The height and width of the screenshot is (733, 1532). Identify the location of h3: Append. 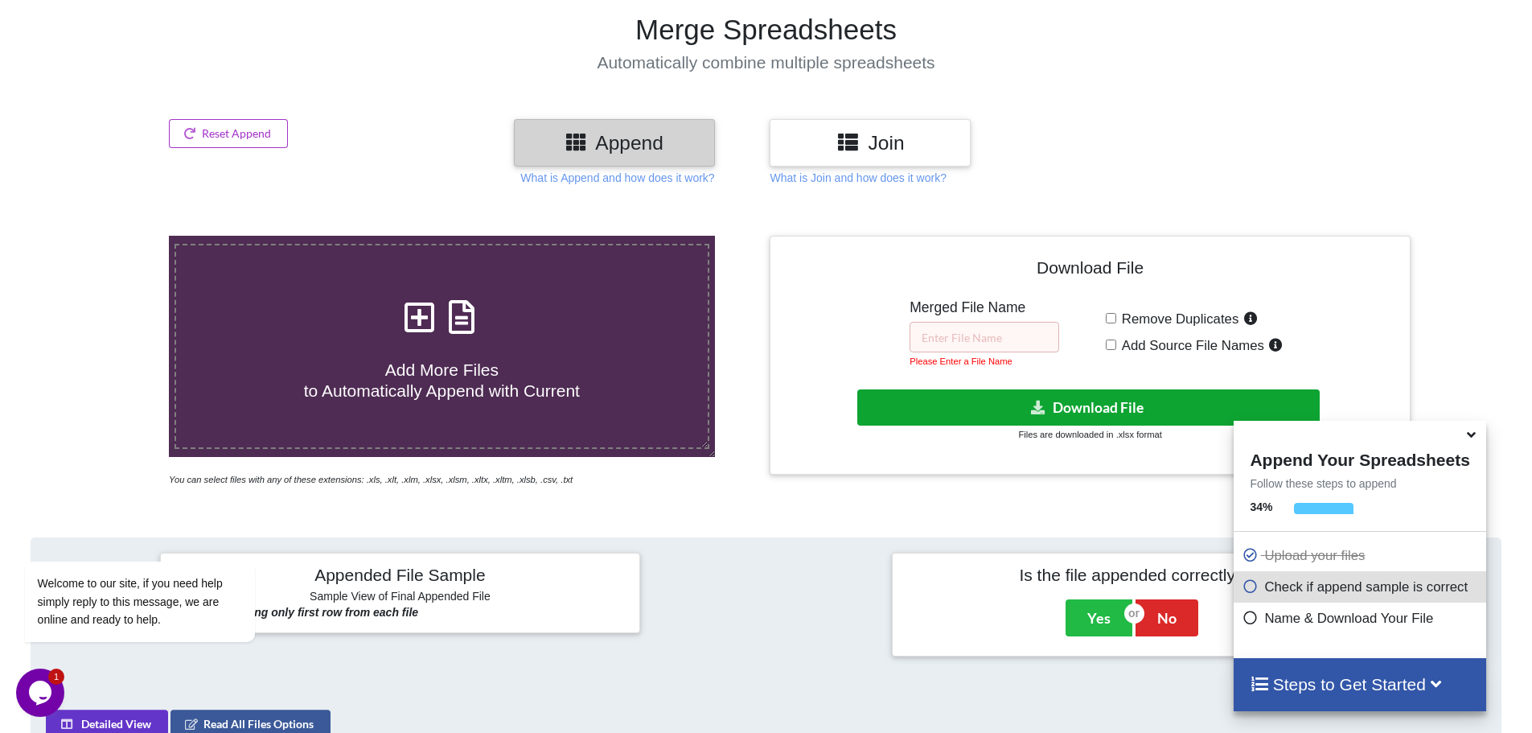
(614, 142).